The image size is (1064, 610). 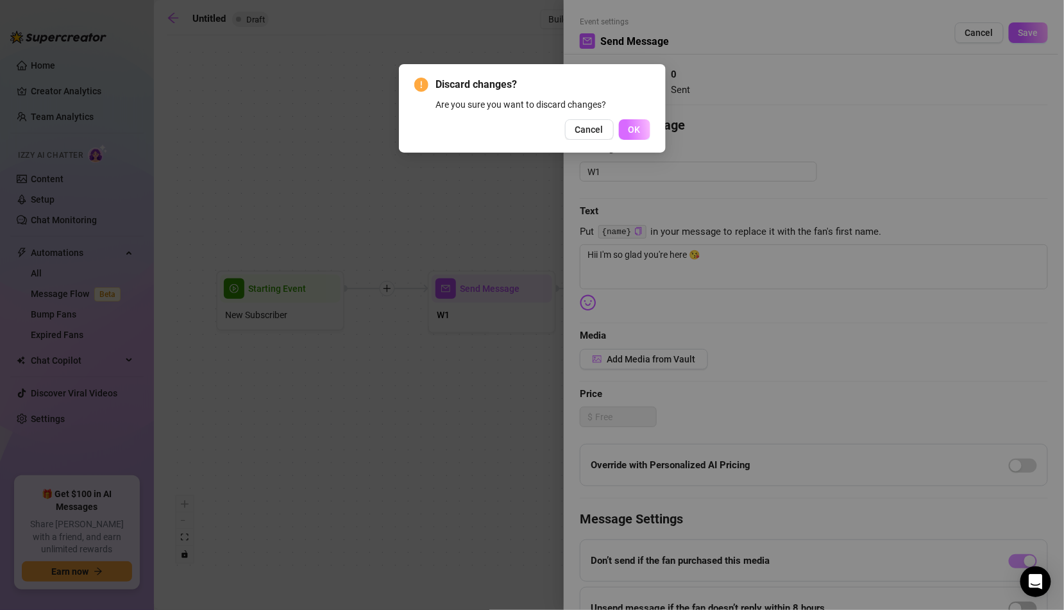 I want to click on span: Discard changes?, so click(x=543, y=85).